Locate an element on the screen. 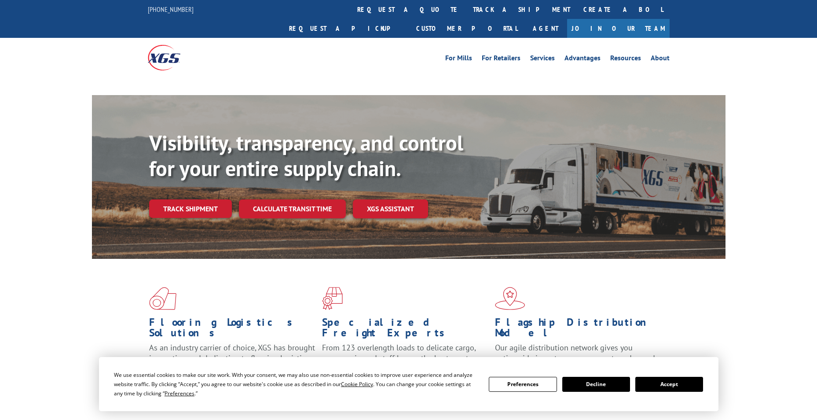 The image size is (817, 420). a: Advantages is located at coordinates (583, 59).